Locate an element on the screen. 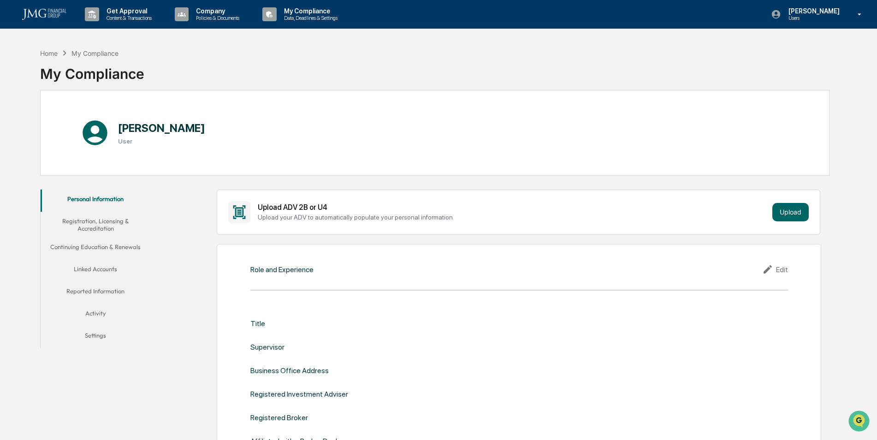 This screenshot has width=877, height=440. a: 🖐️Preclearance is located at coordinates (34, 121).